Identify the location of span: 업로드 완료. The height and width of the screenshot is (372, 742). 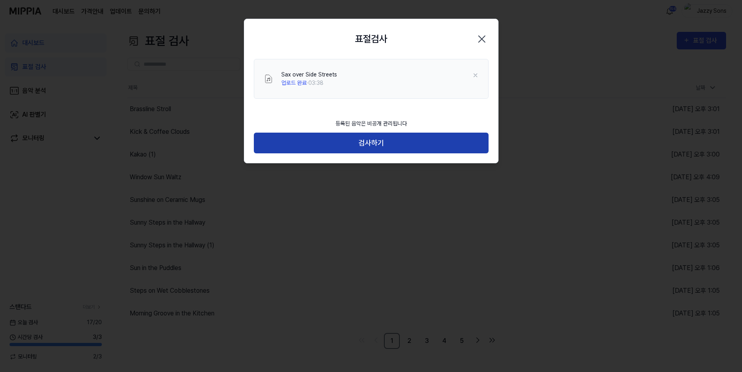
(294, 83).